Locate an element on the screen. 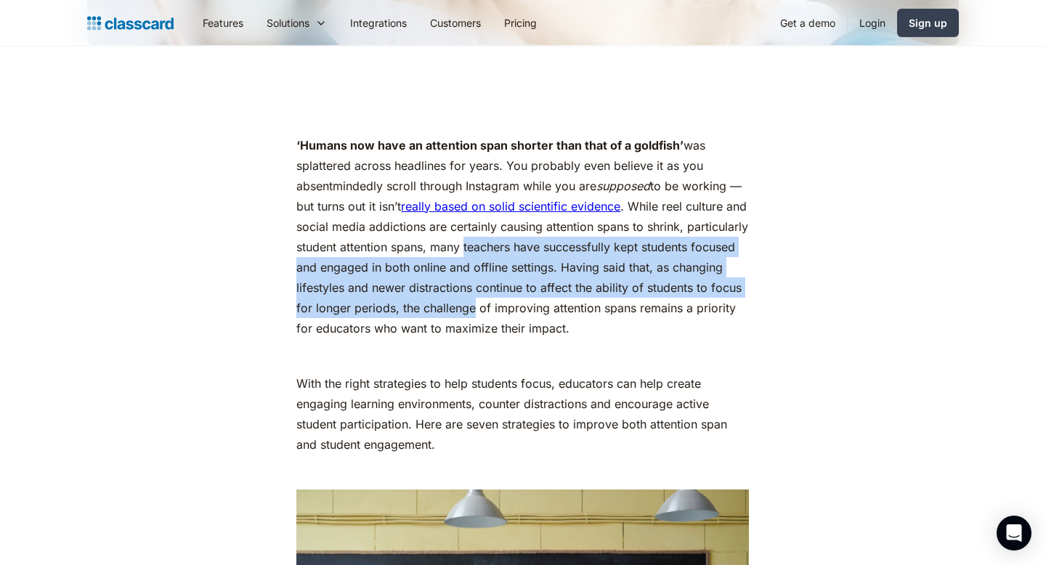 This screenshot has height=565, width=1046. a: Customers is located at coordinates (456, 23).